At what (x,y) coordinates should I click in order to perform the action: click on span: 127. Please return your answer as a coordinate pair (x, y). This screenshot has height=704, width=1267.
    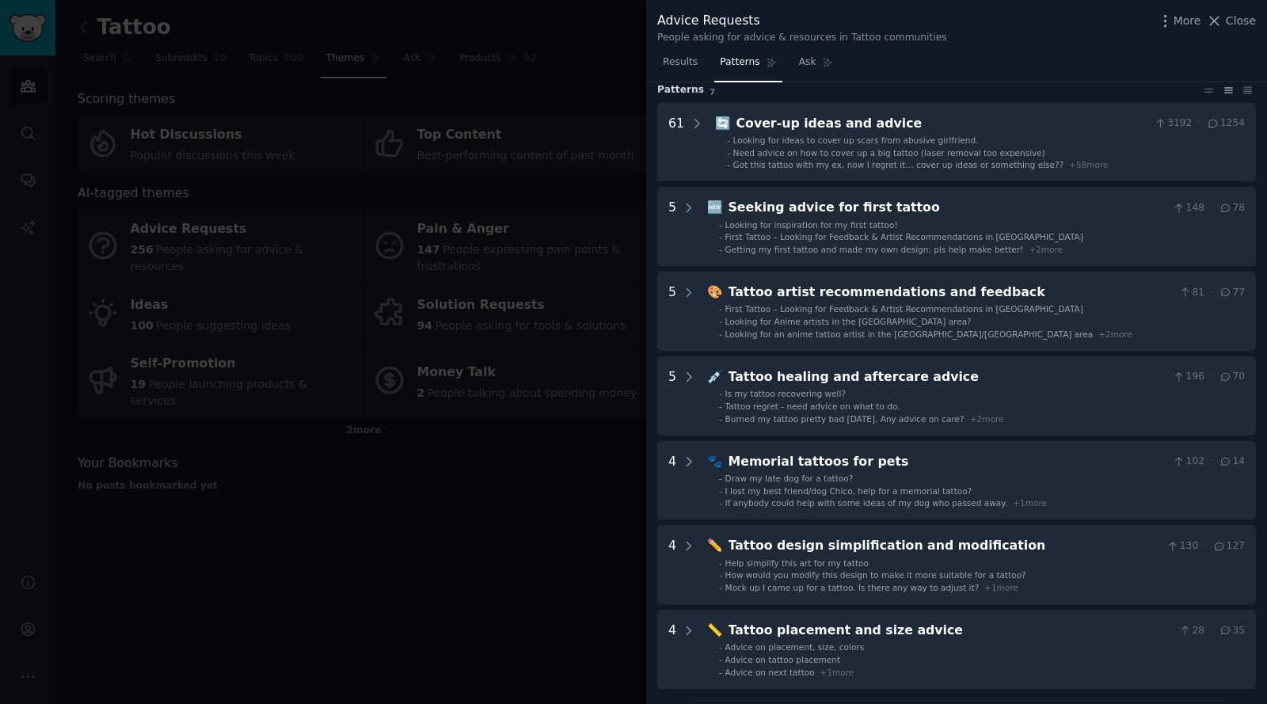
    Looking at the image, I should click on (1228, 546).